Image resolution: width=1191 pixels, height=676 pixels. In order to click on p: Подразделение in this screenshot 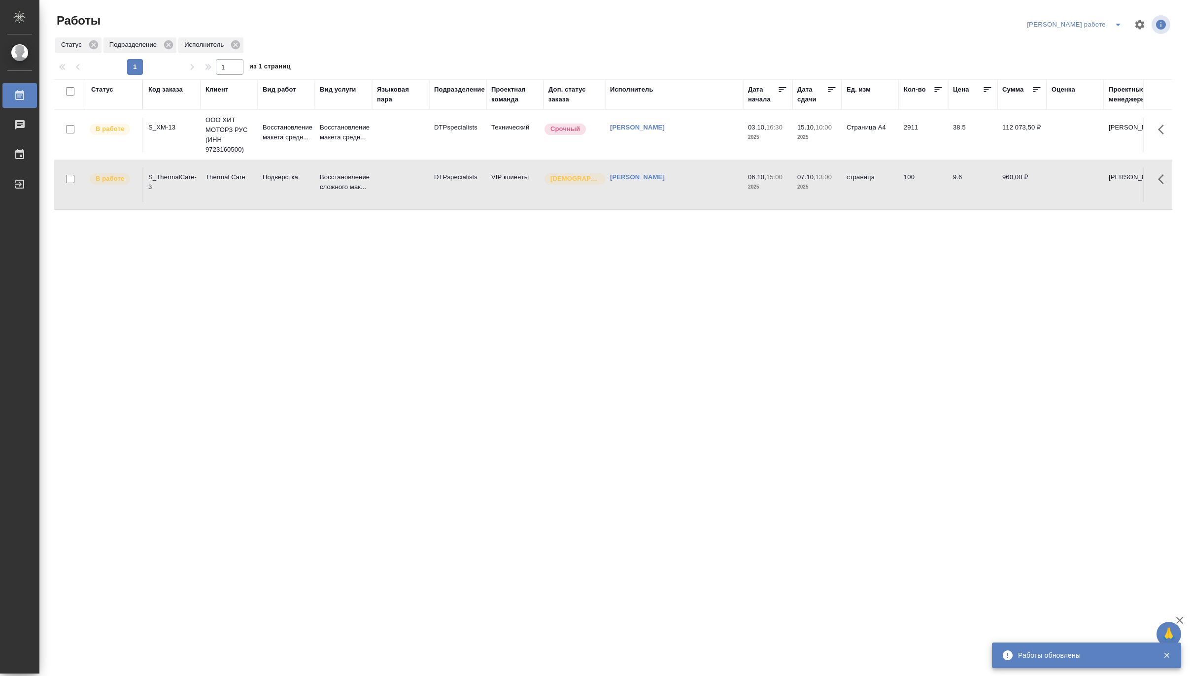, I will do `click(135, 45)`.